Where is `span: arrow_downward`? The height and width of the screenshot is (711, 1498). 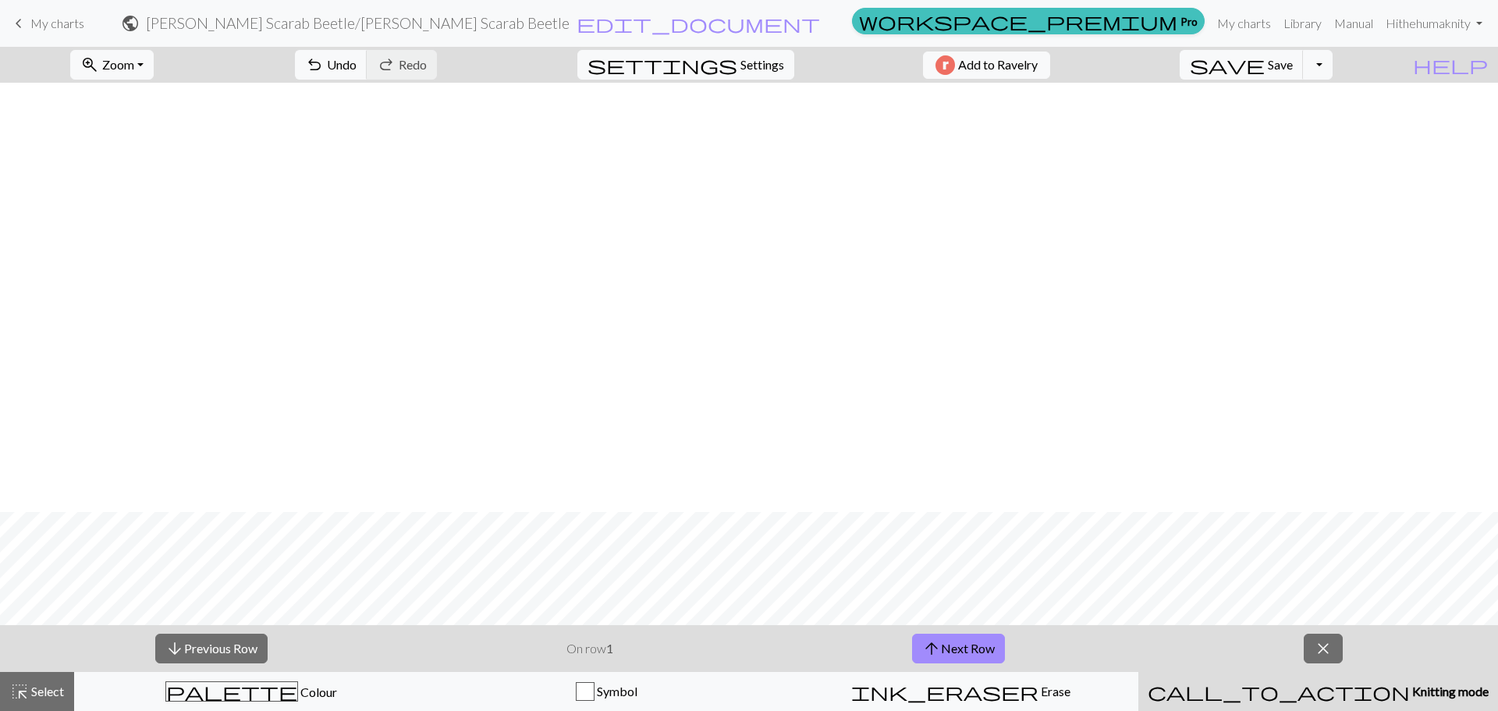 span: arrow_downward is located at coordinates (175, 648).